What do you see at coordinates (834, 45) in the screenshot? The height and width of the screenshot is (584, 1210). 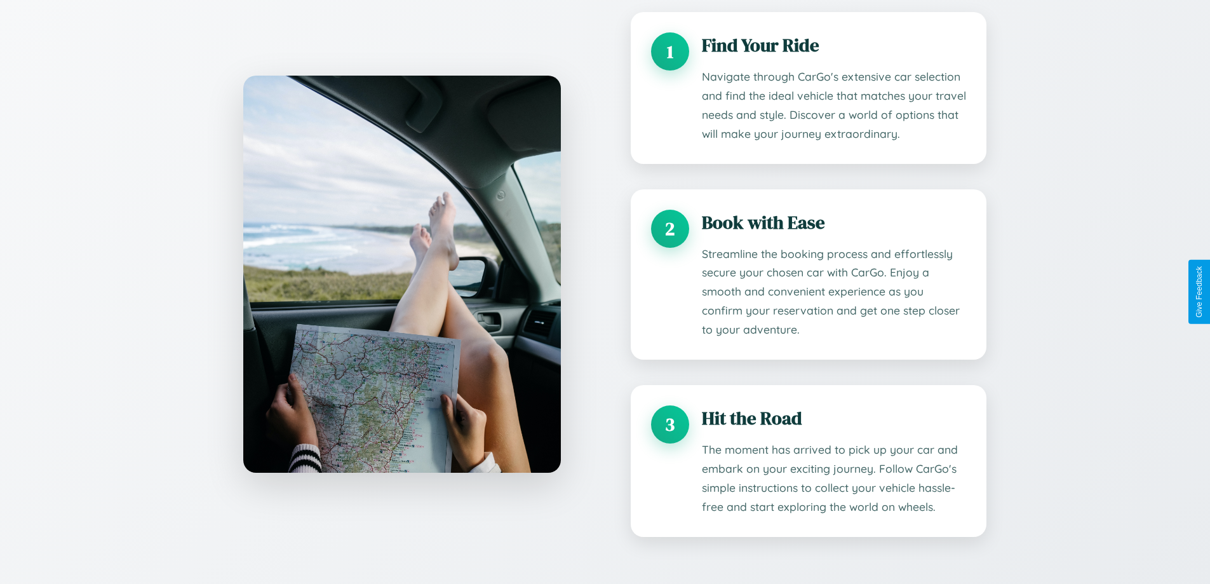 I see `h3: Find Your Ride` at bounding box center [834, 45].